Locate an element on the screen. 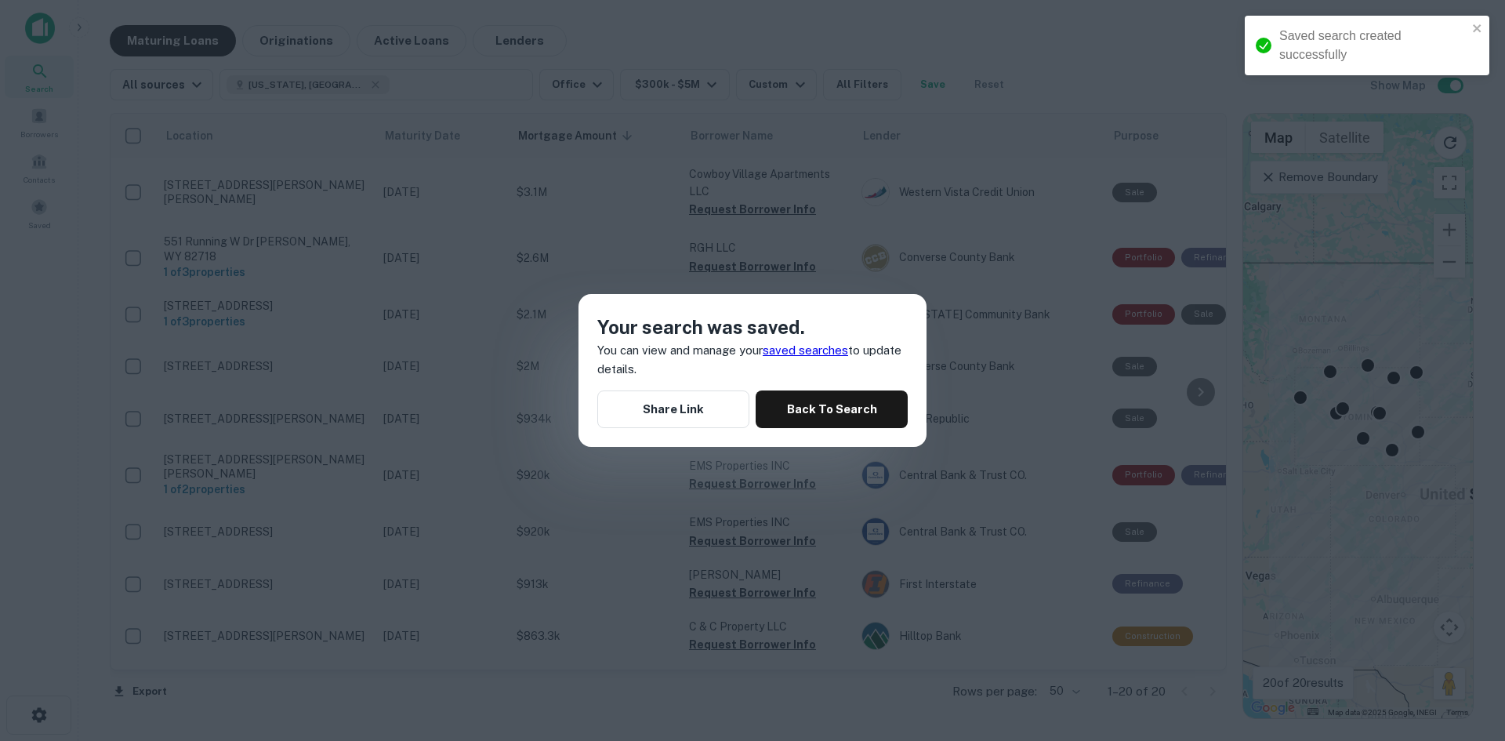  h4: Your search was saved. is located at coordinates (753, 327).